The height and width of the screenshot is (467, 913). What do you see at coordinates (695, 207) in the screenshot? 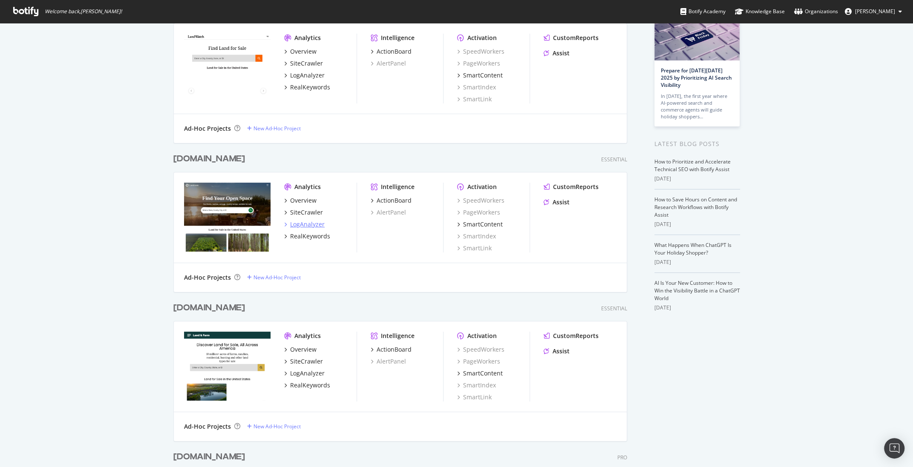
I see `a: How to Save Hours on Content and Research Workflows with Botify Assist` at bounding box center [695, 207].